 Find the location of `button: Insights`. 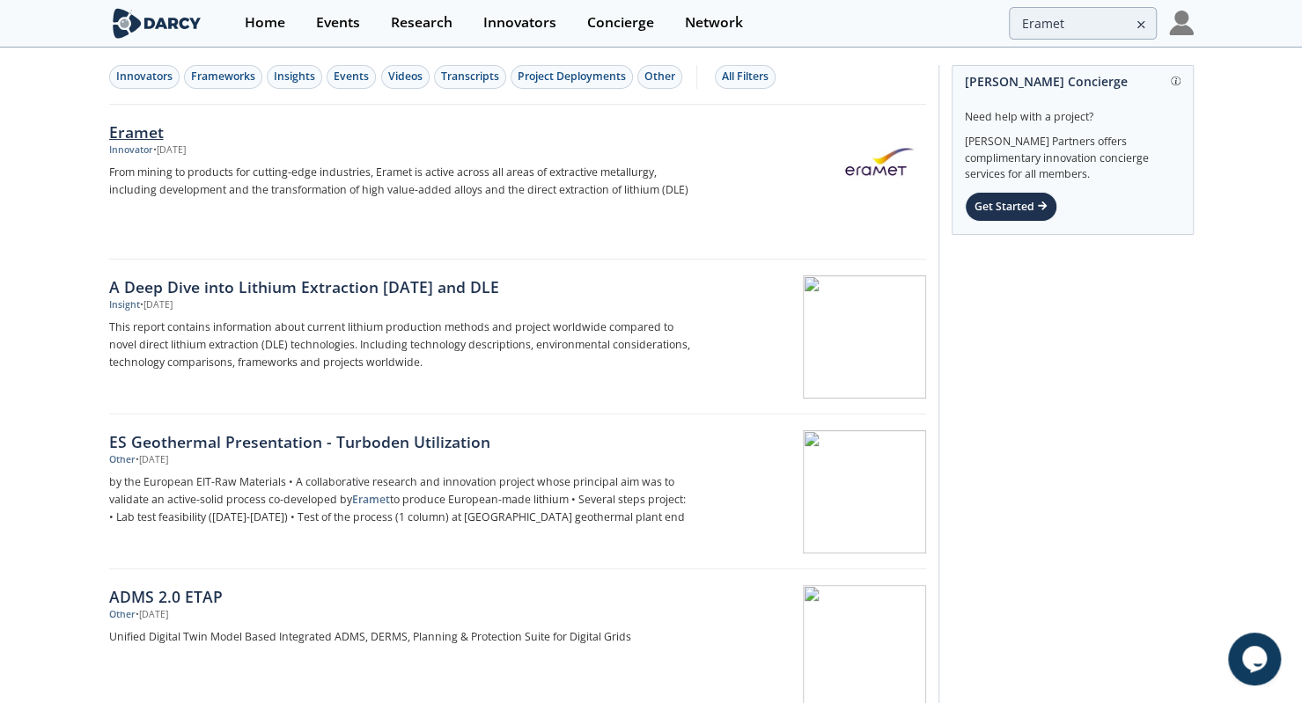

button: Insights is located at coordinates (294, 77).